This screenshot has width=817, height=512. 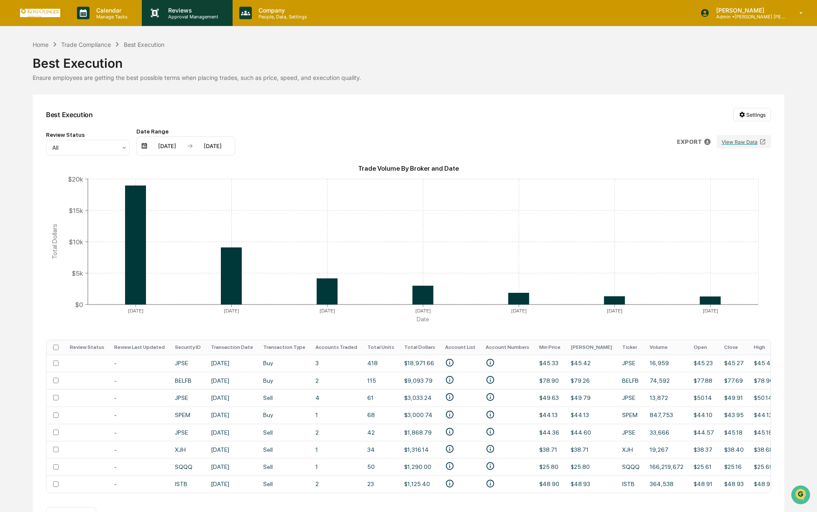 What do you see at coordinates (190, 146) in the screenshot?
I see `img: arrow right` at bounding box center [190, 146].